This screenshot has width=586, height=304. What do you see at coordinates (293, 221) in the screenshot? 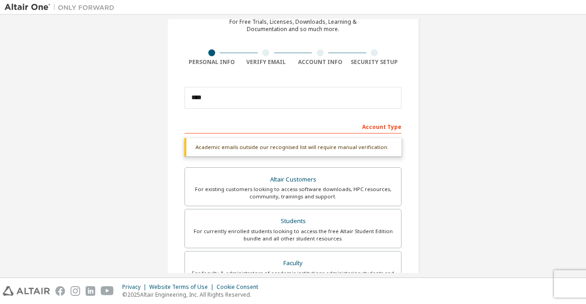
I see `div: Students` at bounding box center [293, 221].